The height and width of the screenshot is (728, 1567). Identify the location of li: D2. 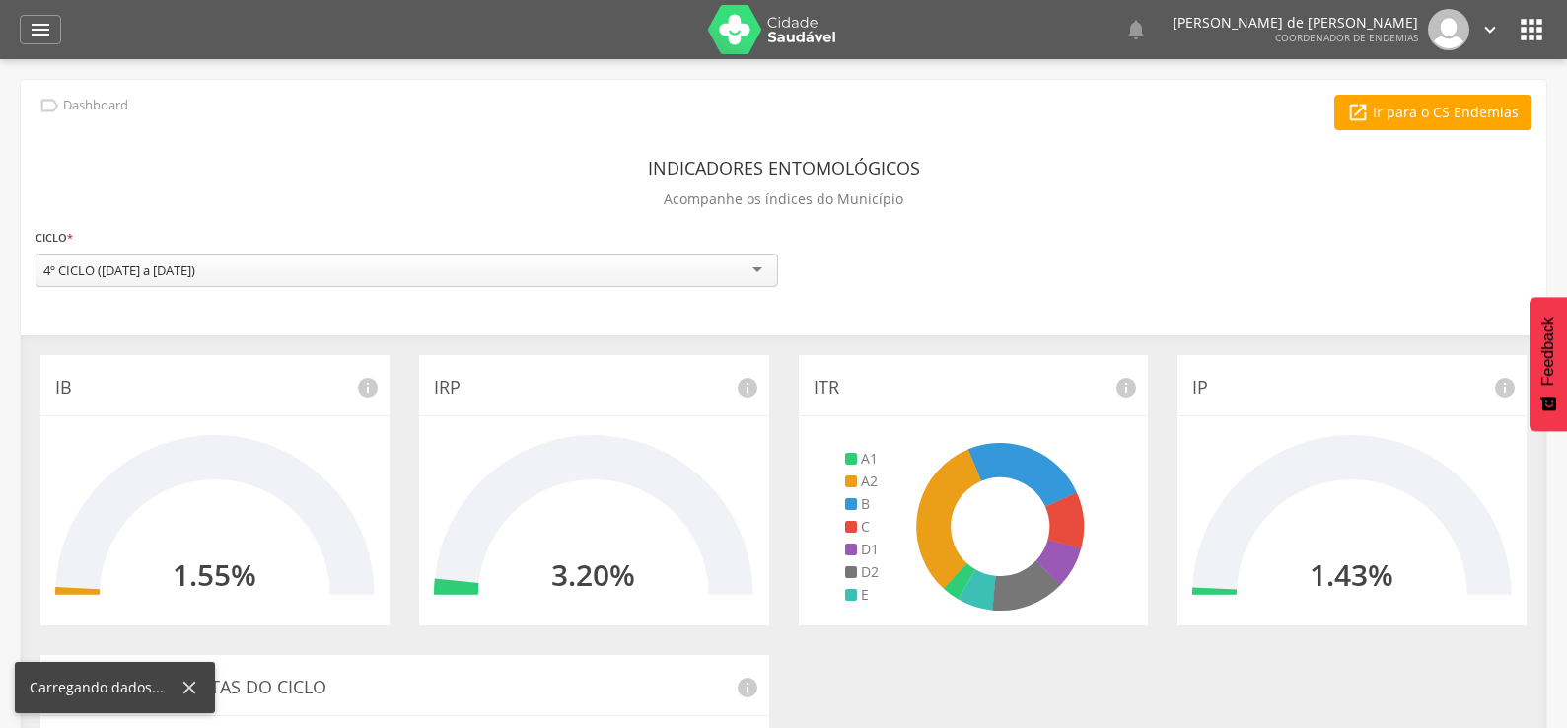
(862, 572).